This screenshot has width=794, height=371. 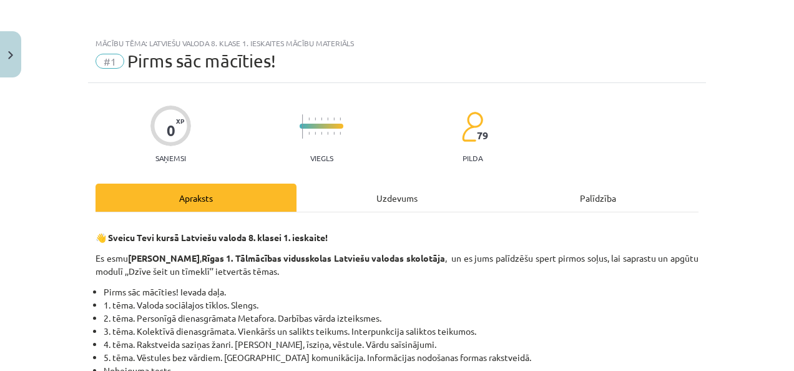 I want to click on div: 0, so click(x=171, y=130).